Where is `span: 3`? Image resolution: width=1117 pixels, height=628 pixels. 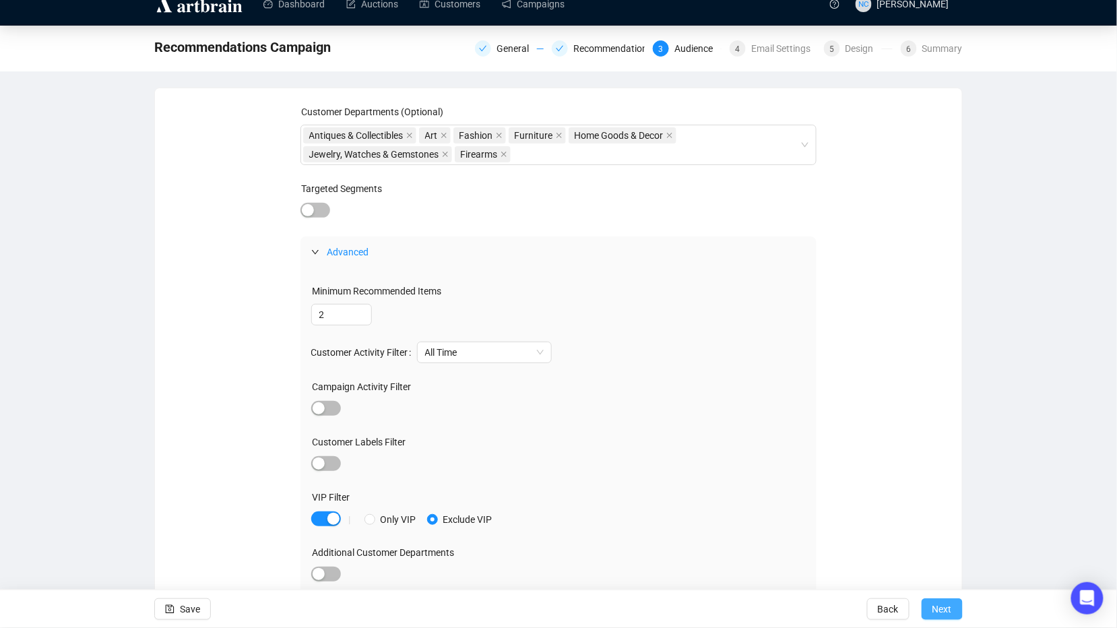 span: 3 is located at coordinates (661, 49).